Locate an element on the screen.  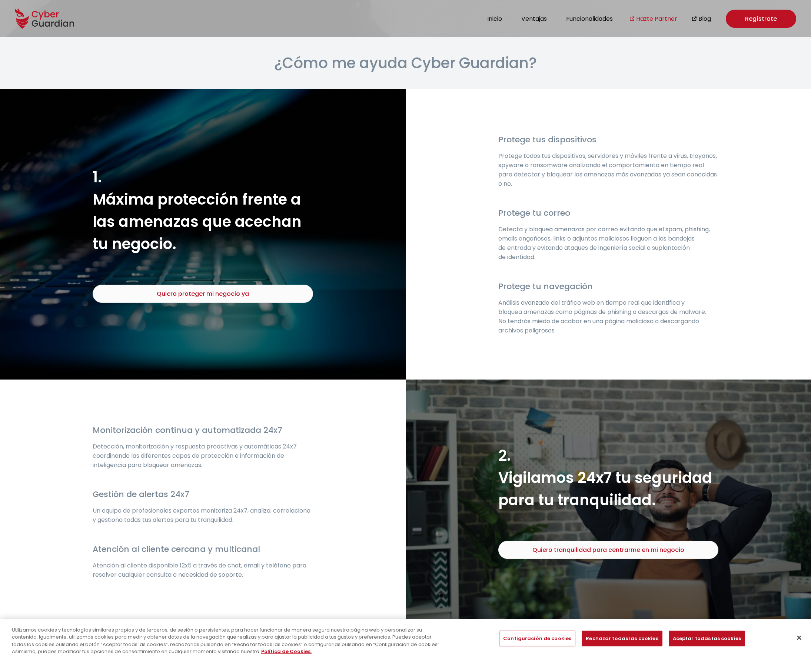
button: Configuración de cookies is located at coordinates (537, 639).